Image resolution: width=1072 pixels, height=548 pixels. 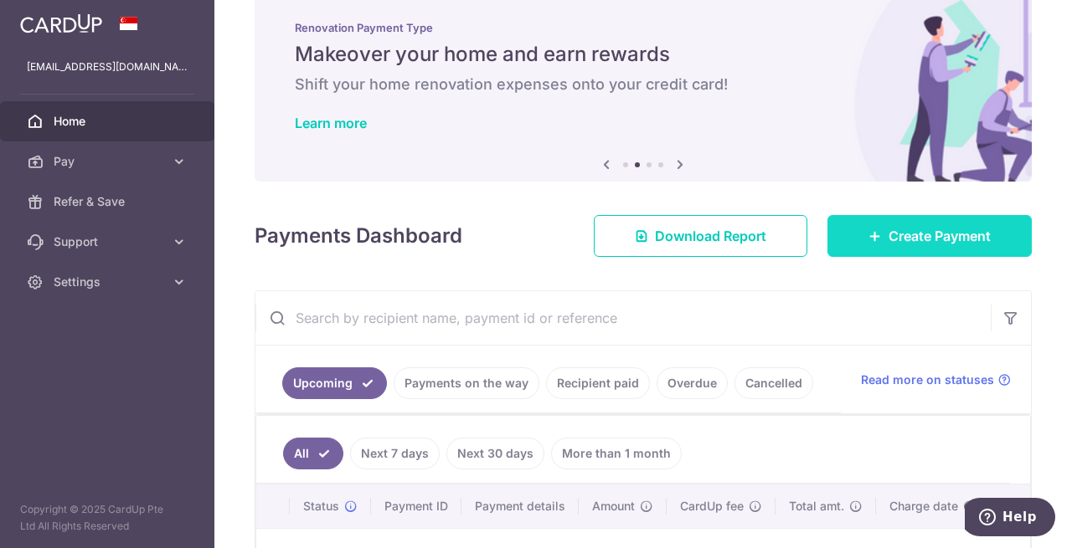 What do you see at coordinates (643, 54) in the screenshot?
I see `h5: Makeover your home and earn rewards` at bounding box center [643, 54].